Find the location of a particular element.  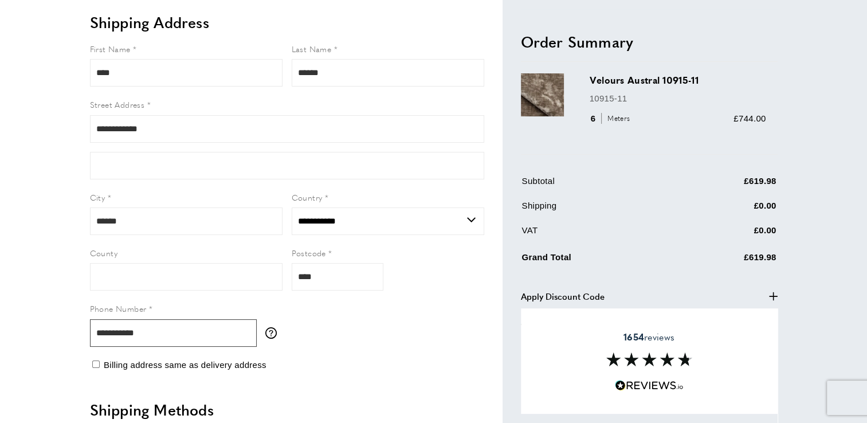

span: £744.00 is located at coordinates (749, 117).